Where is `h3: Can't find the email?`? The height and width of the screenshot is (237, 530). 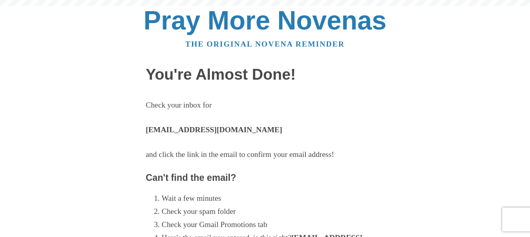
h3: Can't find the email? is located at coordinates (265, 178).